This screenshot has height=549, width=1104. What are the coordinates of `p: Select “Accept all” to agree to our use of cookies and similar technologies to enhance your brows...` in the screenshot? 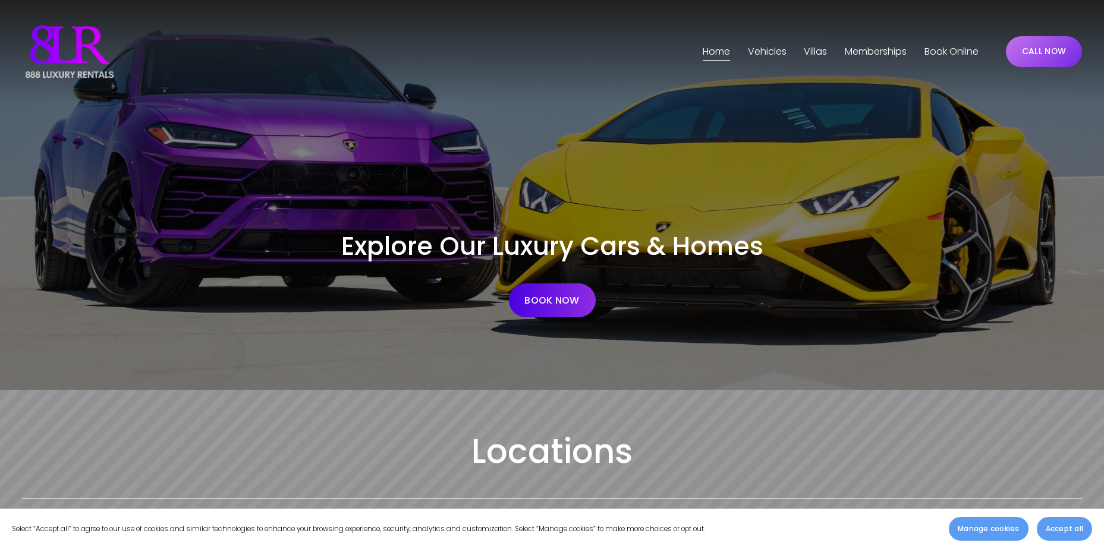 It's located at (358, 529).